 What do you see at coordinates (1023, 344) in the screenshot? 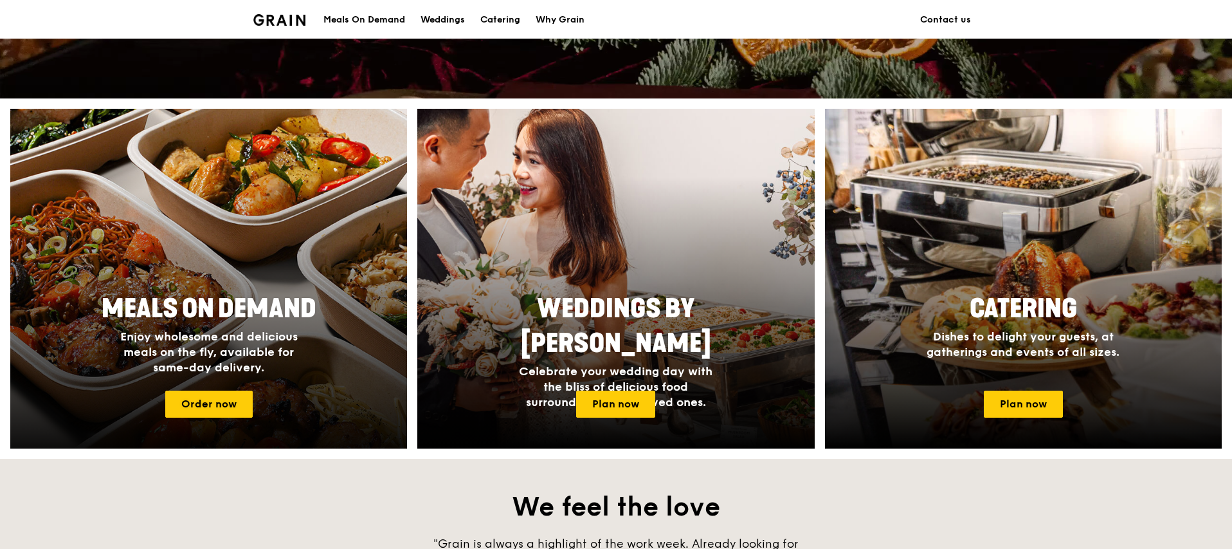
I see `span: Dishes to delight your guests, at gatherings and events of all sizes.` at bounding box center [1023, 344].